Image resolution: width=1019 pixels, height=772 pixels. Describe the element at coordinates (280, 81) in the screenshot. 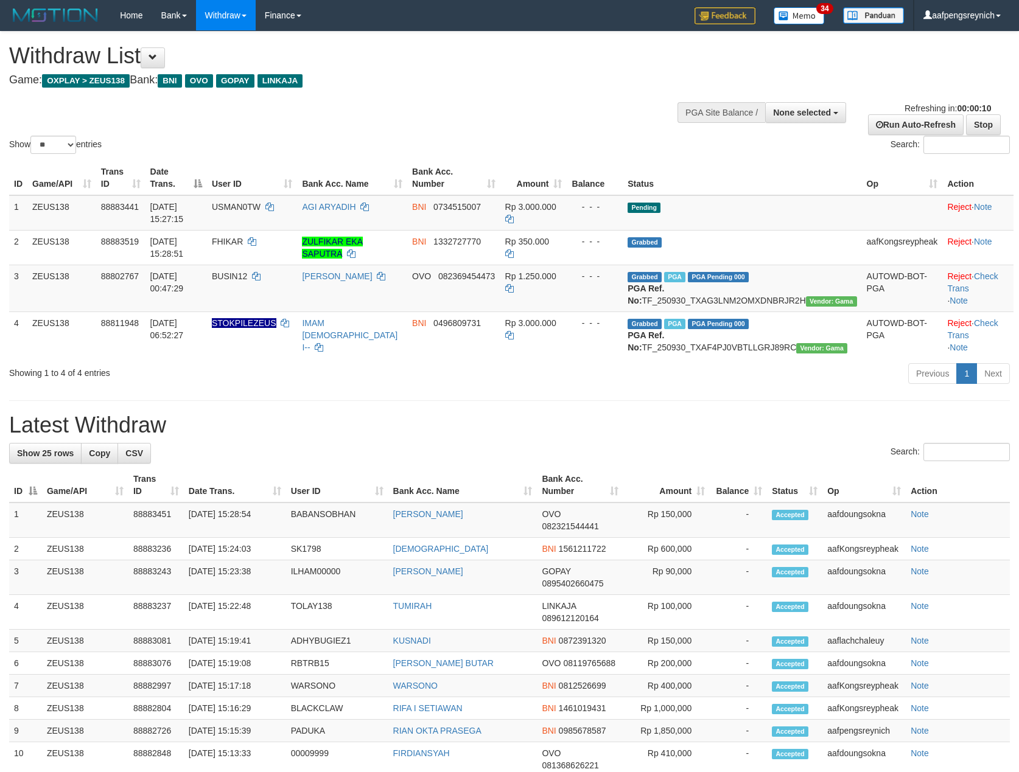

I see `span: LINKAJA` at that location.